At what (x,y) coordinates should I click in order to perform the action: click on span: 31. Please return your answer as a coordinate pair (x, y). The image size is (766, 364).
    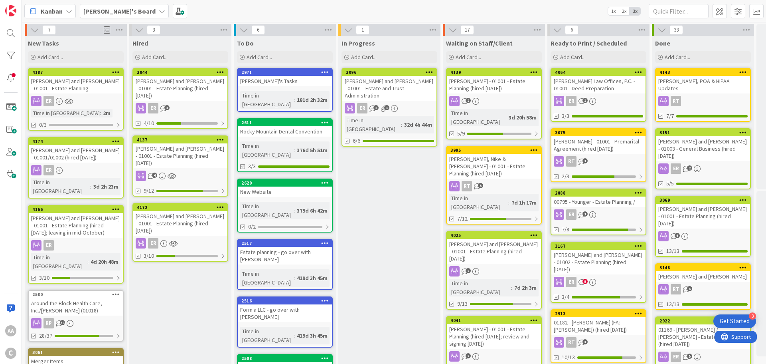
    Looking at the image, I should click on (62, 322).